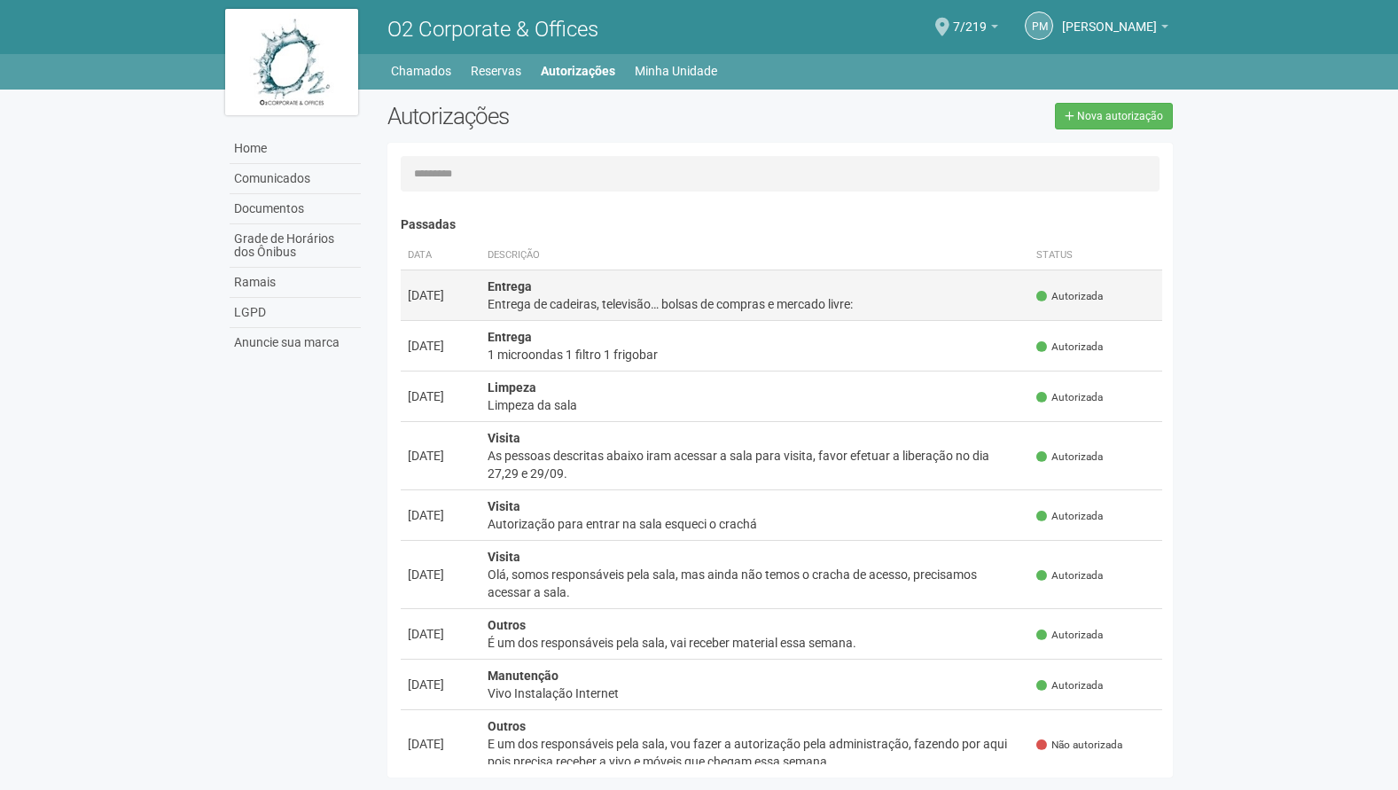  What do you see at coordinates (1120, 116) in the screenshot?
I see `span: Nova autorização` at bounding box center [1120, 116].